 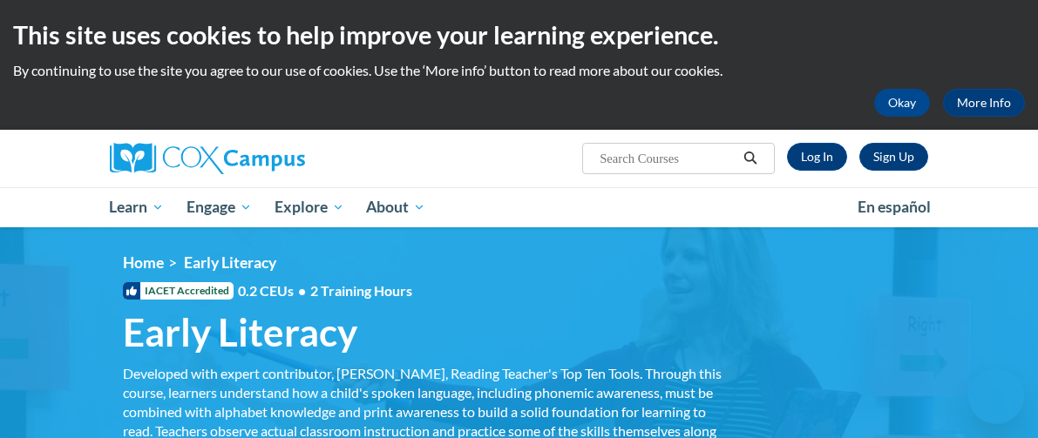 What do you see at coordinates (136, 207) in the screenshot?
I see `span: Learn` at bounding box center [136, 207].